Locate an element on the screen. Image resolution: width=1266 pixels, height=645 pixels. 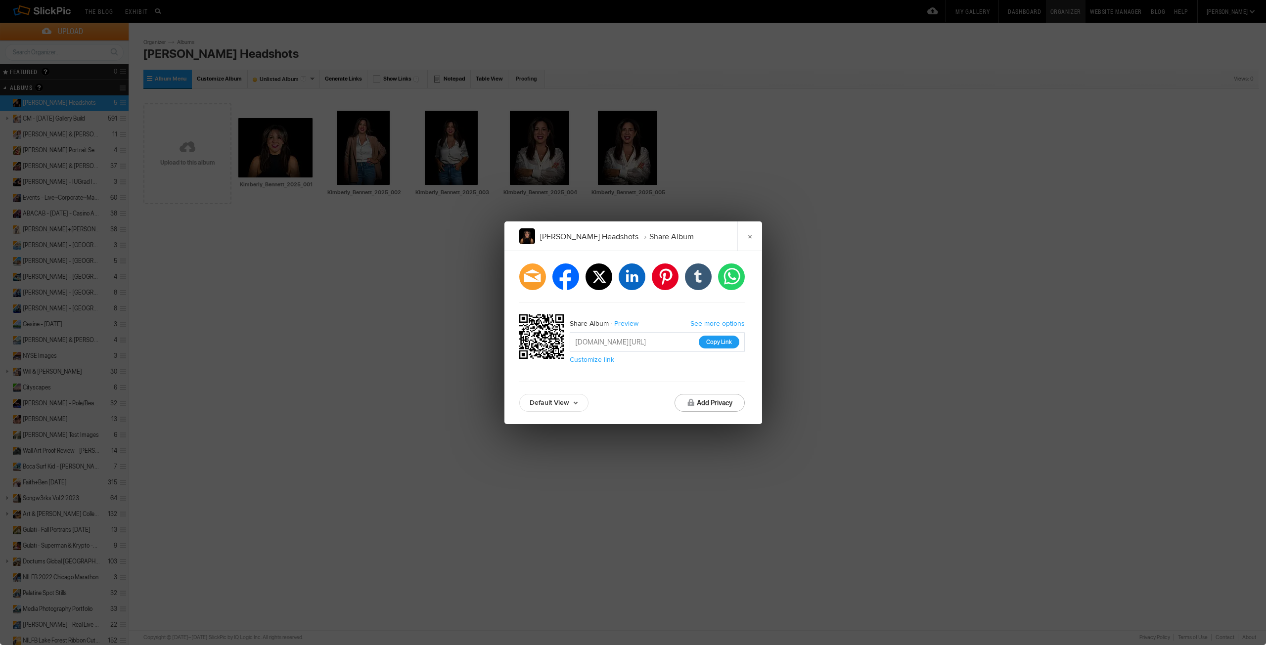
button: Add Privacy is located at coordinates (709, 403).